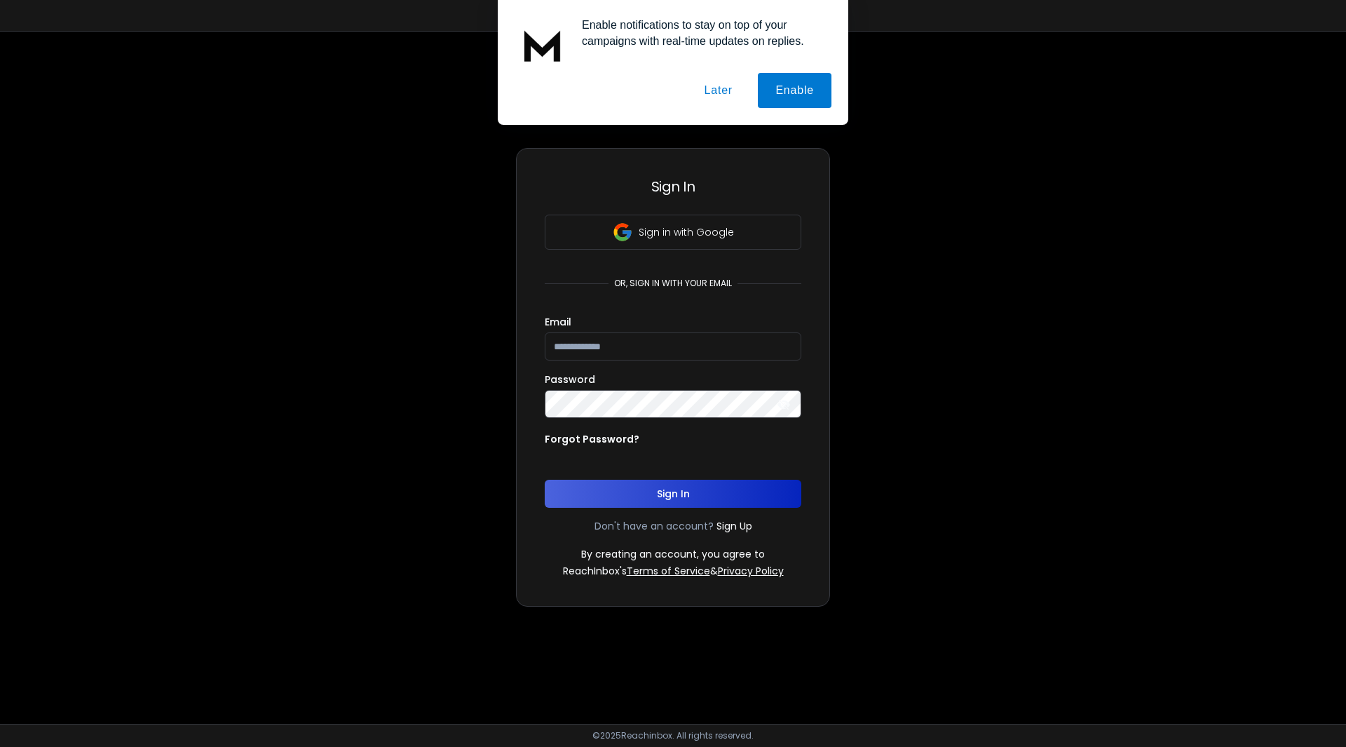  I want to click on span: Terms of Service, so click(668, 571).